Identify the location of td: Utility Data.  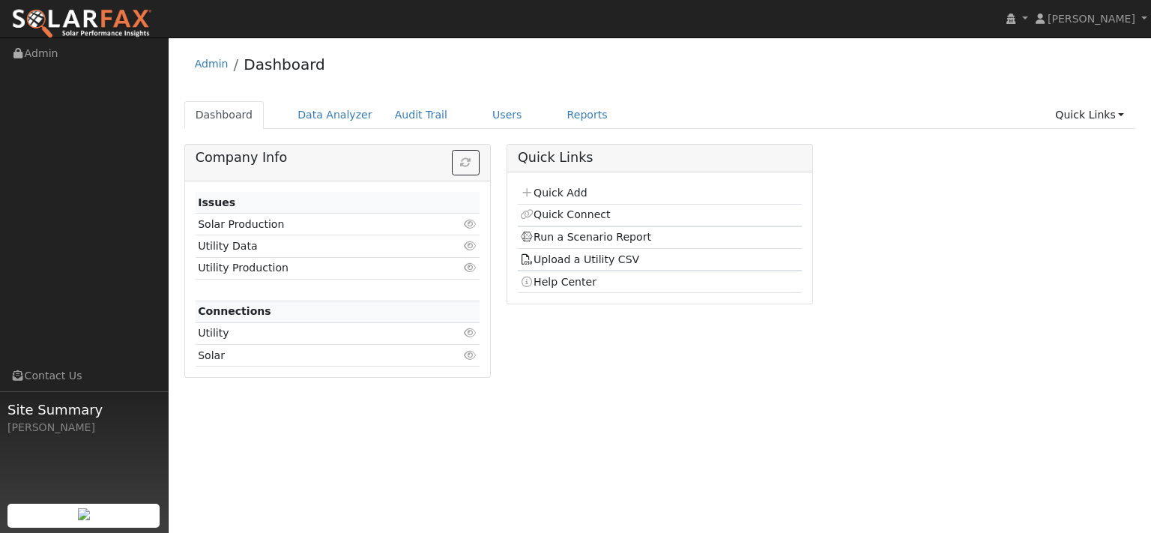
(315, 246).